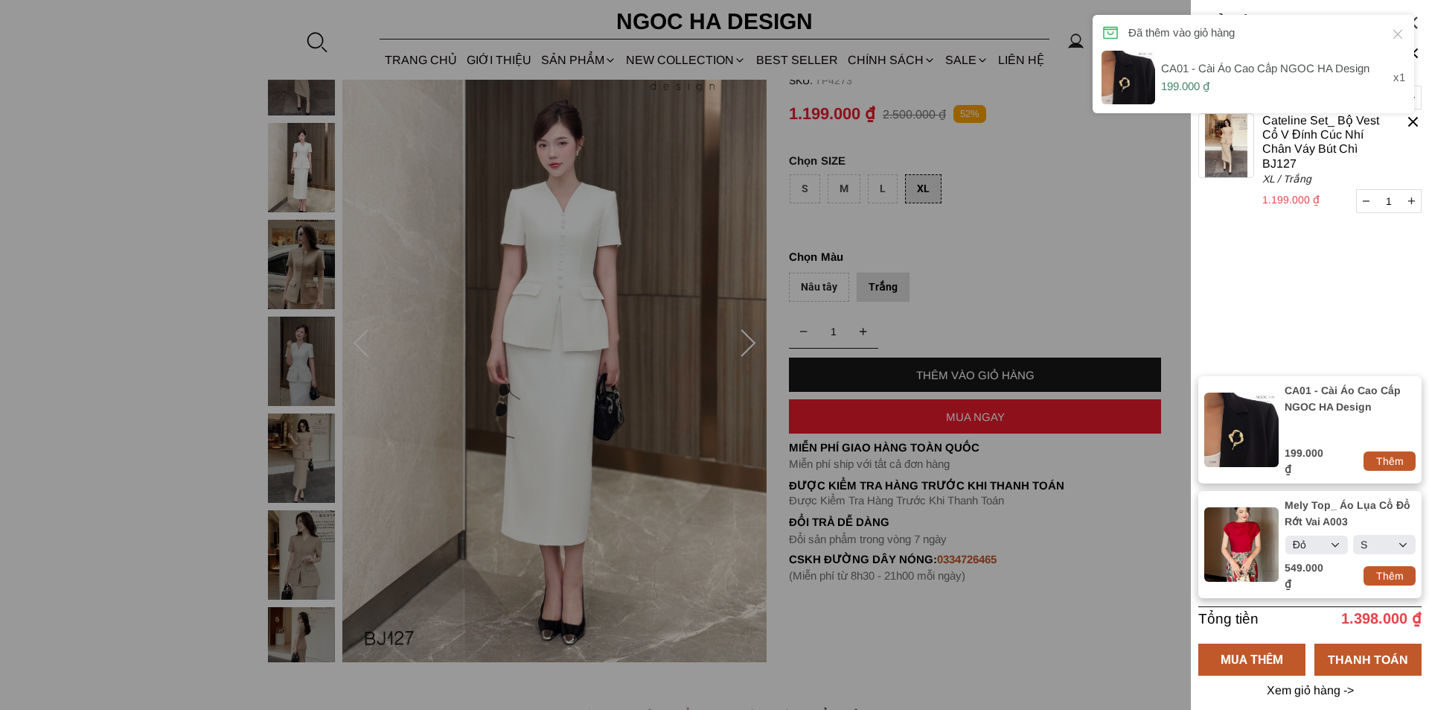  Describe the element at coordinates (1310, 690) in the screenshot. I see `p: Xem giỏ hàng ->` at that location.